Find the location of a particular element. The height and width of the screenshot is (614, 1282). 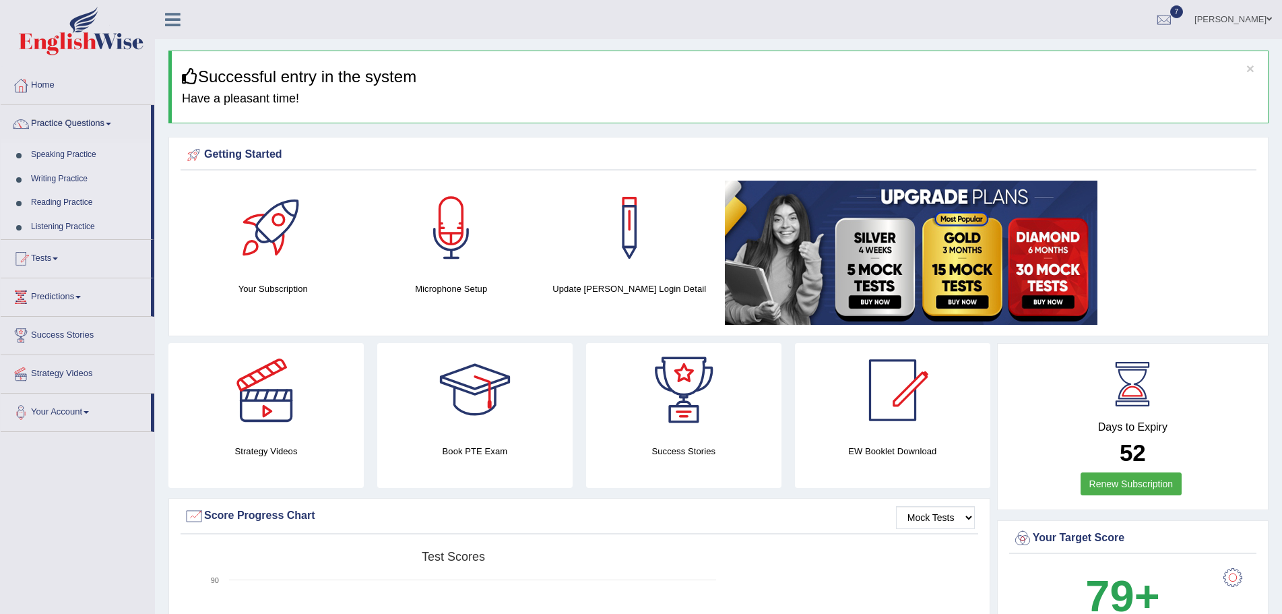

a: Strategy Videos is located at coordinates (77, 372).